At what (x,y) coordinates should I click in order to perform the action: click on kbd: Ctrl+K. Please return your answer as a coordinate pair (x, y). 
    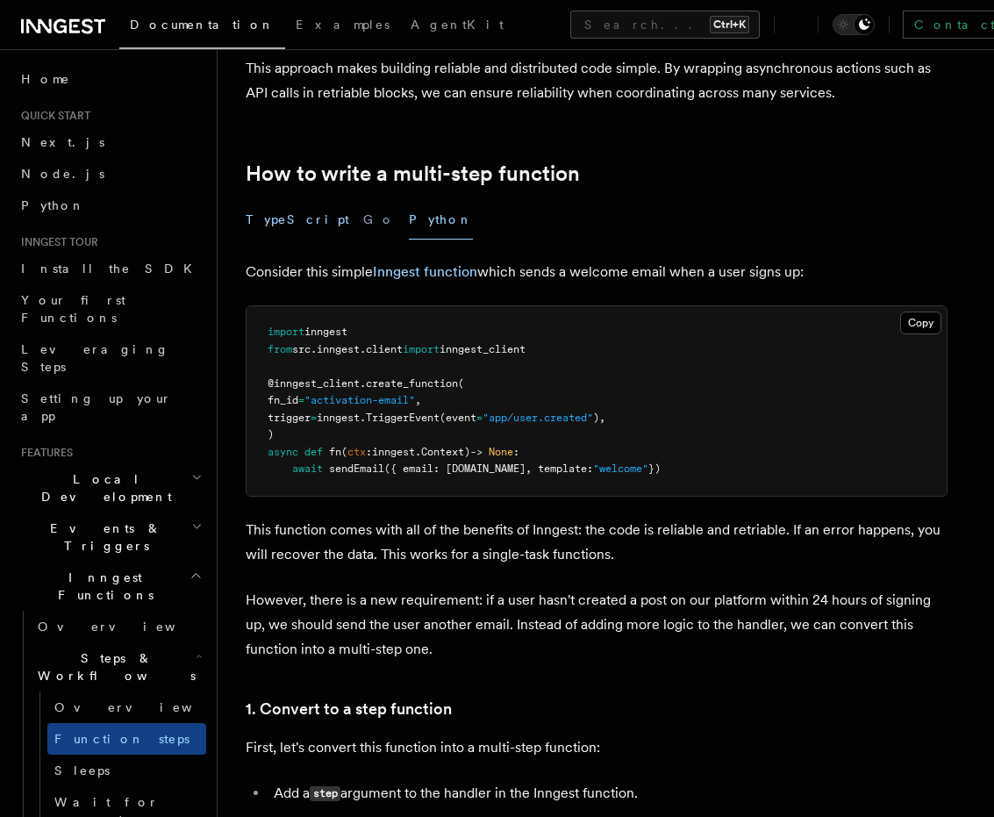
    Looking at the image, I should click on (729, 25).